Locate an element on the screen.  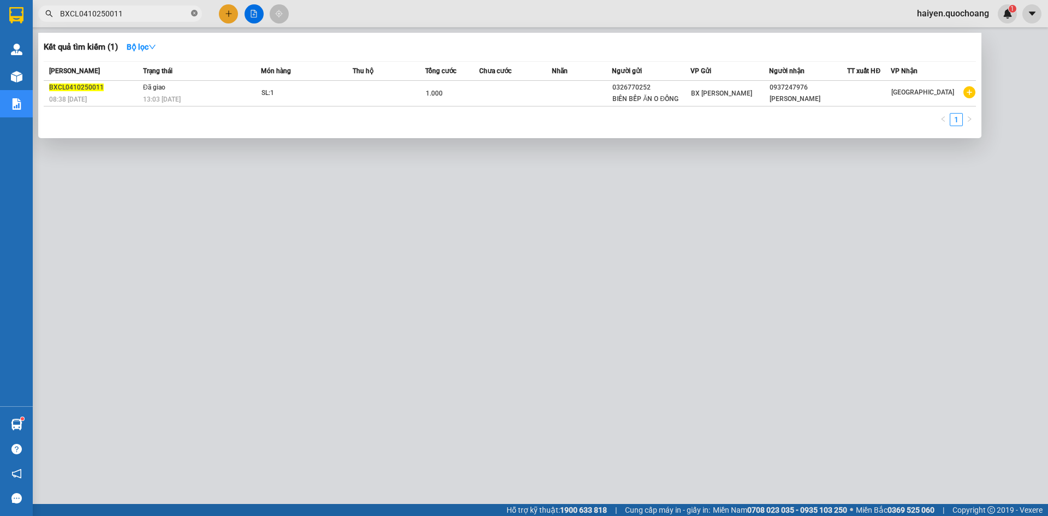
span: TT xuất HĐ is located at coordinates (864, 71).